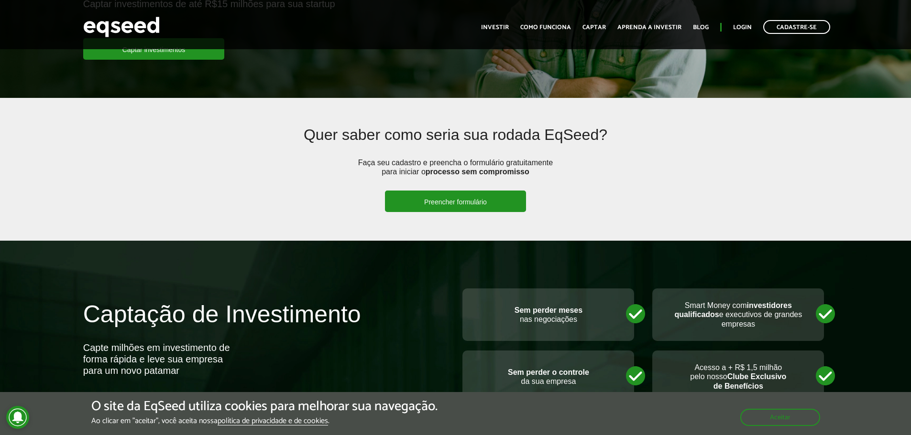 The width and height of the screenshot is (911, 435). What do you see at coordinates (749, 381) in the screenshot?
I see `strong: Clube Exclusivo de Benefícios` at bounding box center [749, 381].